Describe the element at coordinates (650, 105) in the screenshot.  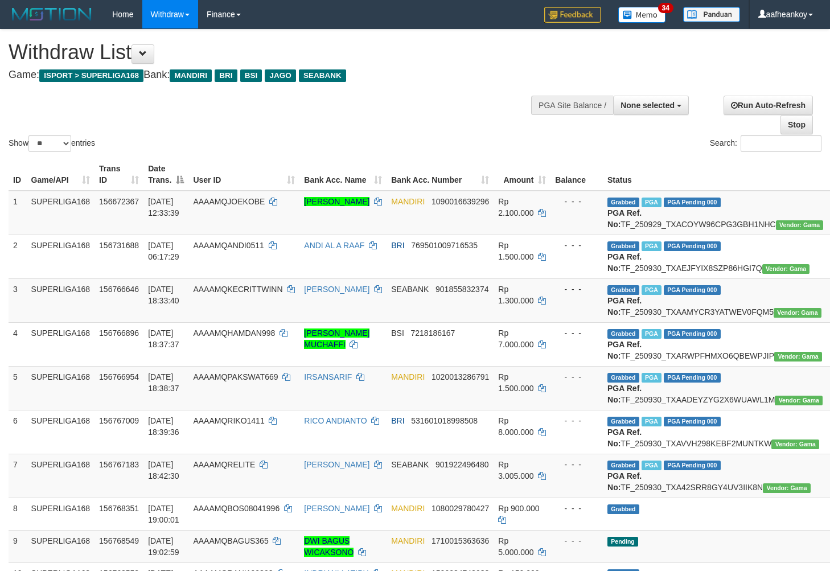
I see `button: None selected` at that location.